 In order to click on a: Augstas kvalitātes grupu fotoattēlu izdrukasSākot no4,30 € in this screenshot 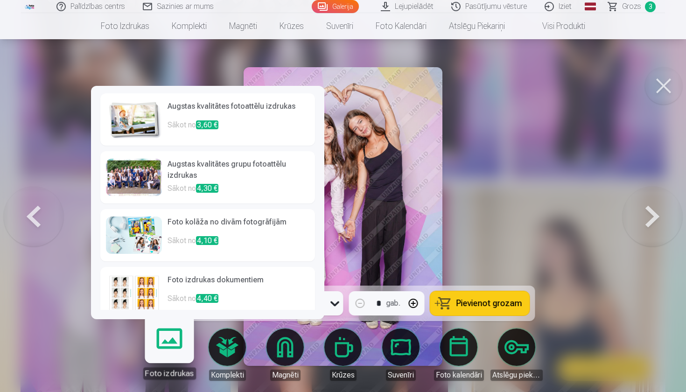, I will do `click(208, 177)`.